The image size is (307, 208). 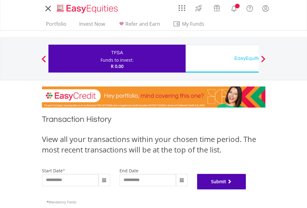 What do you see at coordinates (117, 60) in the screenshot?
I see `div: Funds to invest:` at bounding box center [117, 60].